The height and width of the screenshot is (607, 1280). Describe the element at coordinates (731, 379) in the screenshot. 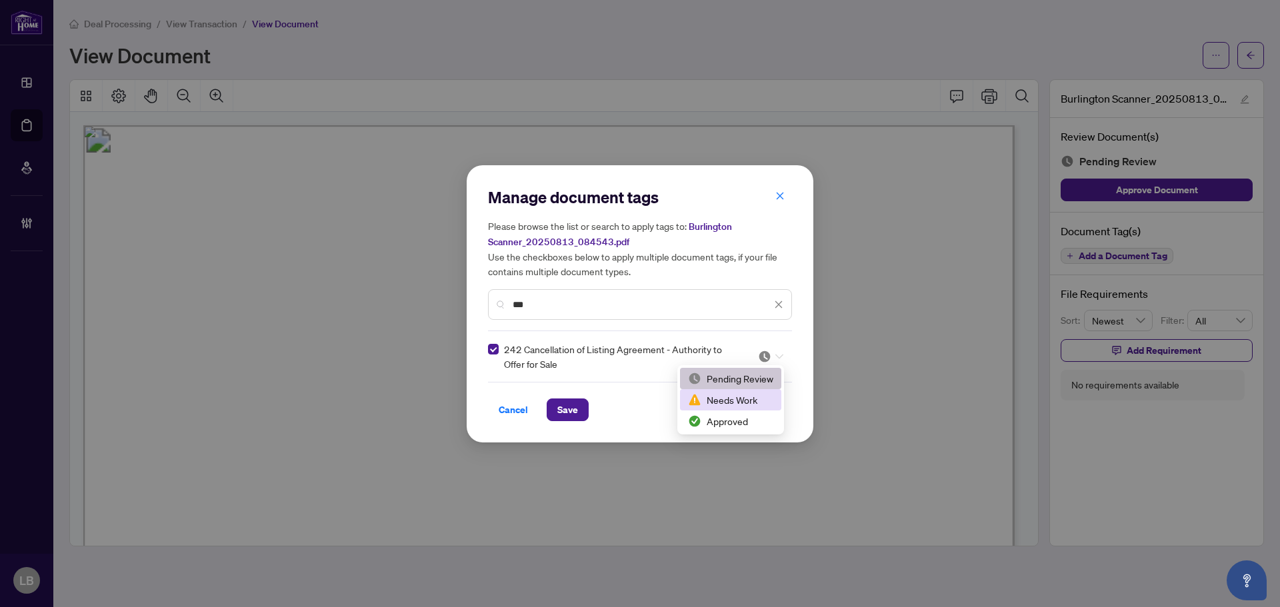

I see `div: Pending Review` at that location.